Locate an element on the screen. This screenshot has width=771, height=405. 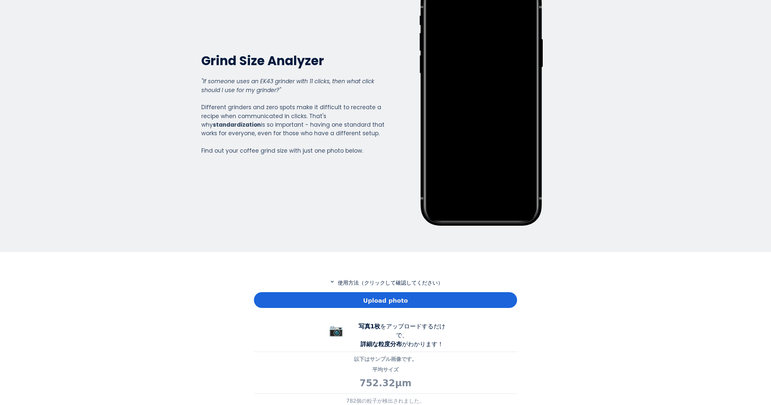
p: 使用方法（クリックして確認してください） is located at coordinates (386, 283).